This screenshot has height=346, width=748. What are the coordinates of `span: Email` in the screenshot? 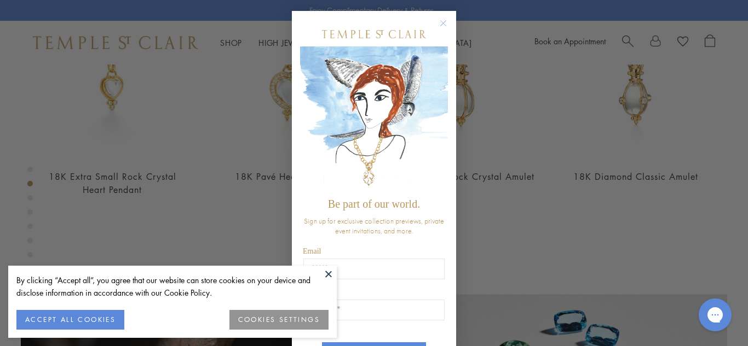 It's located at (311, 251).